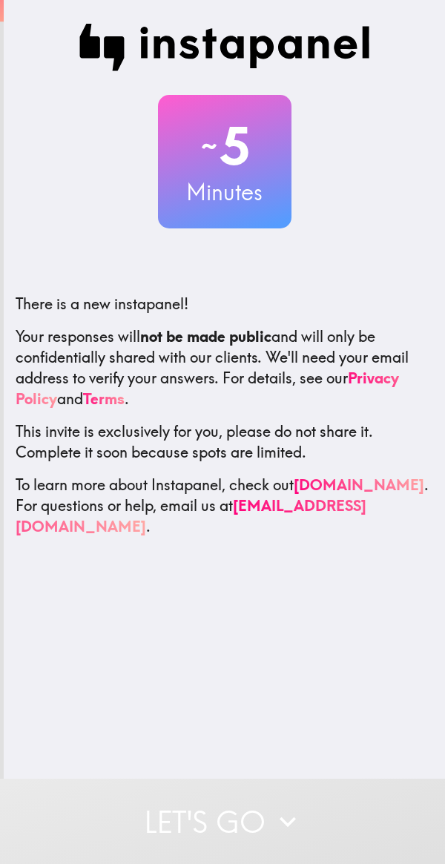 The image size is (445, 864). Describe the element at coordinates (102, 303) in the screenshot. I see `span: There is a new instapanel!` at that location.